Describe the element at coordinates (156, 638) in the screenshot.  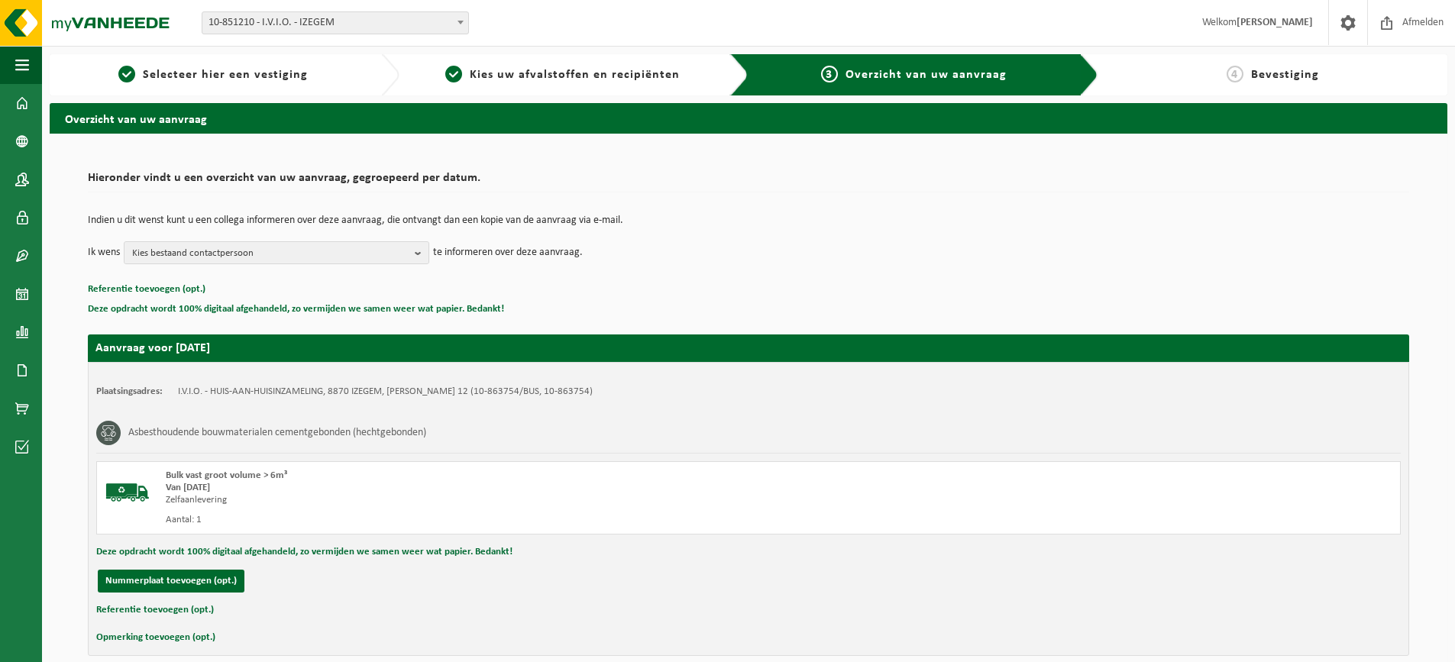
I see `button: Opmerking toevoegen (opt.)` at that location.